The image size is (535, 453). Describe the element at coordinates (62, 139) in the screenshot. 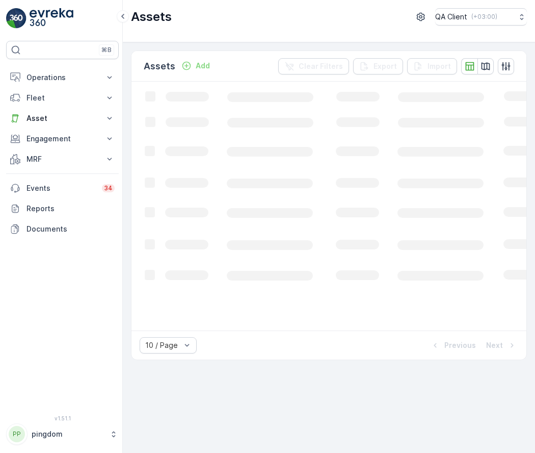

I see `button: Engagement` at that location.